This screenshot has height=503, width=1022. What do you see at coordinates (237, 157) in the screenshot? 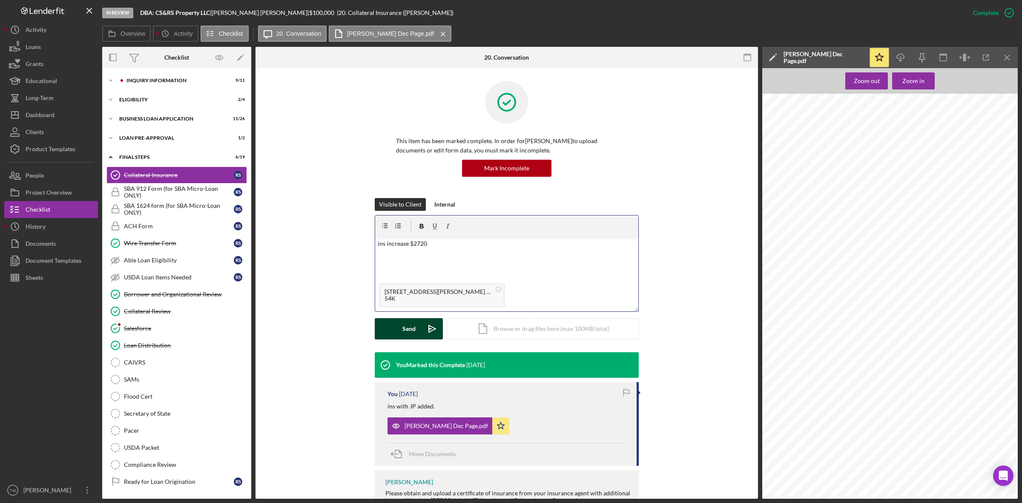
I see `div: 6 / 19` at bounding box center [237, 157].